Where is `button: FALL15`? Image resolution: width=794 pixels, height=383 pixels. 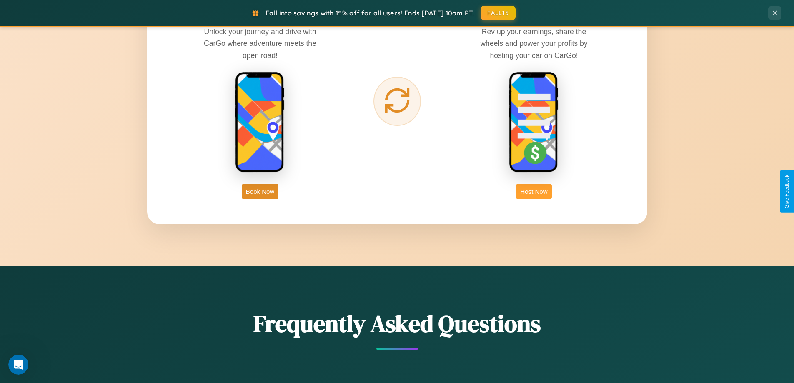 button: FALL15 is located at coordinates (498, 13).